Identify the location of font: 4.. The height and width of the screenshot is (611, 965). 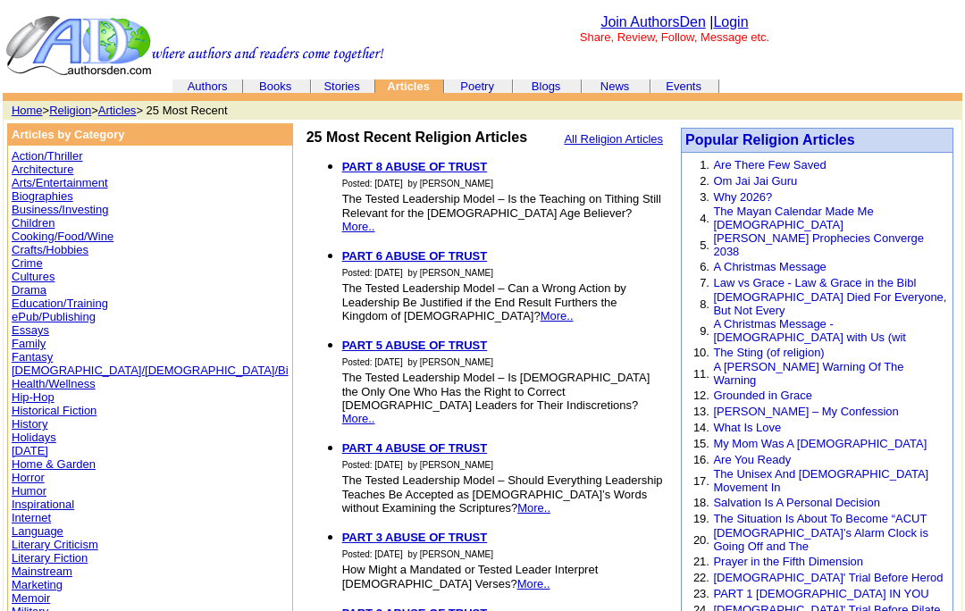
(704, 218).